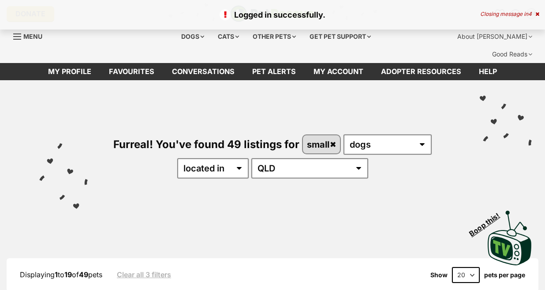 This screenshot has height=290, width=545. I want to click on strong: 19, so click(68, 275).